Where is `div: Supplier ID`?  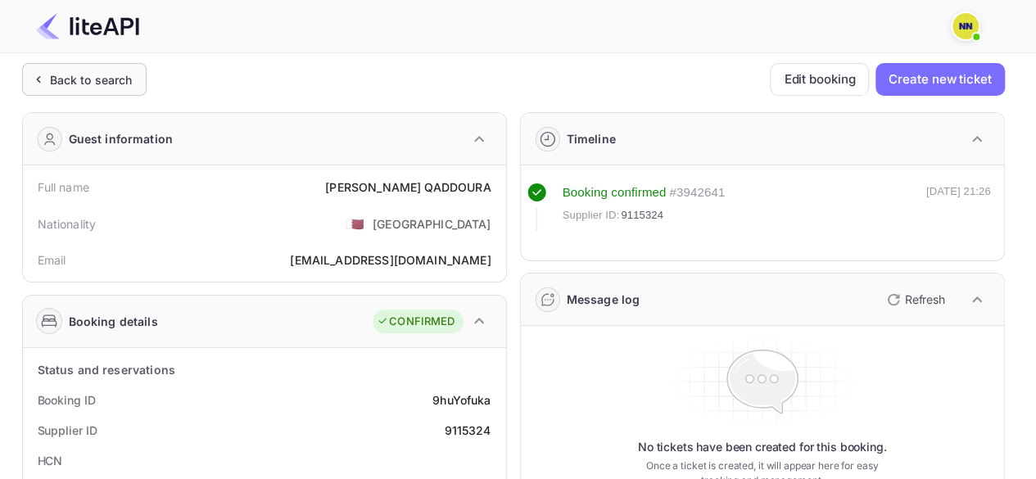 div: Supplier ID is located at coordinates (67, 430).